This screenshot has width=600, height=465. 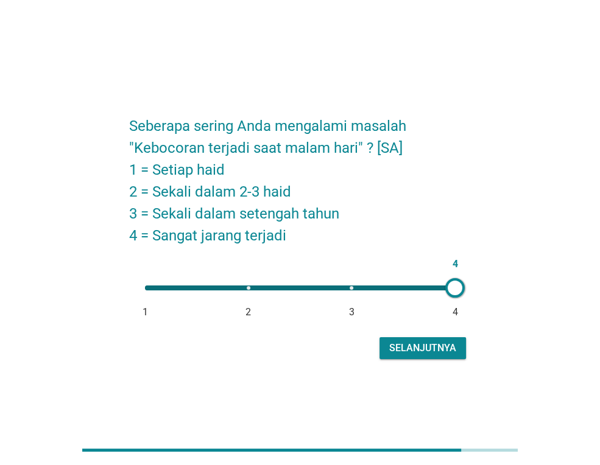 I want to click on span: 3, so click(x=352, y=313).